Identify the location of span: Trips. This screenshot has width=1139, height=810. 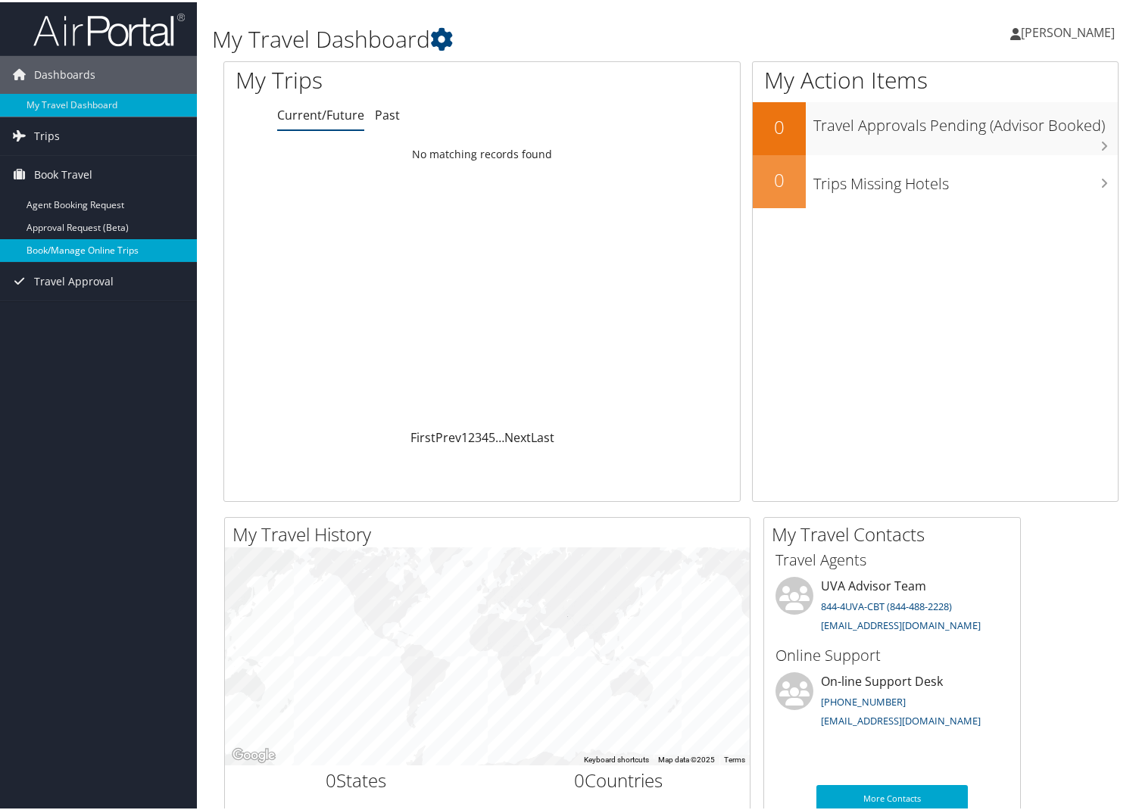
(47, 134).